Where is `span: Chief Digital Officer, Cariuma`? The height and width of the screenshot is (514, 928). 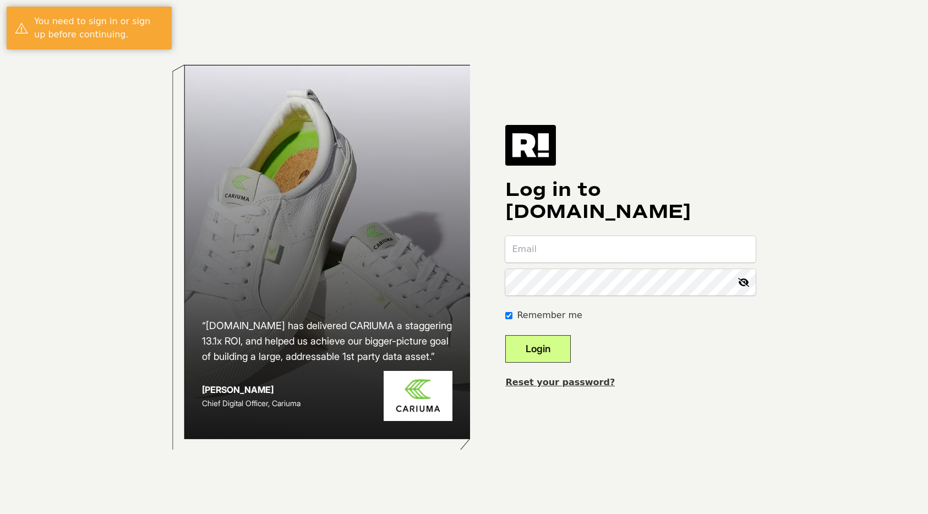 span: Chief Digital Officer, Cariuma is located at coordinates (251, 403).